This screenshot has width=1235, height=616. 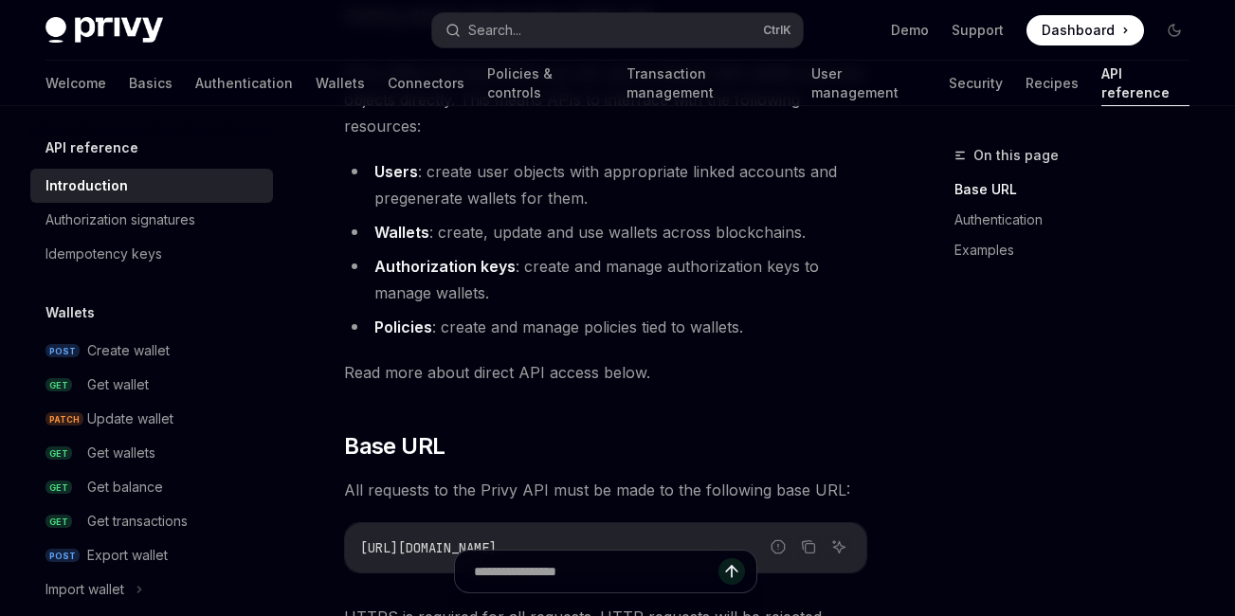 I want to click on a: GETGet balance, so click(x=152, y=487).